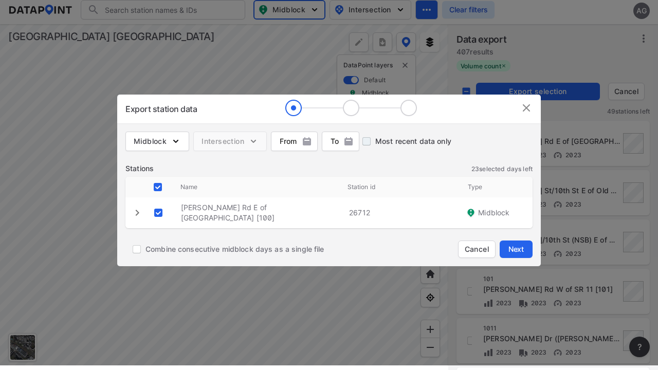 Image resolution: width=658 pixels, height=370 pixels. Describe the element at coordinates (477, 249) in the screenshot. I see `span: Cancel` at that location.